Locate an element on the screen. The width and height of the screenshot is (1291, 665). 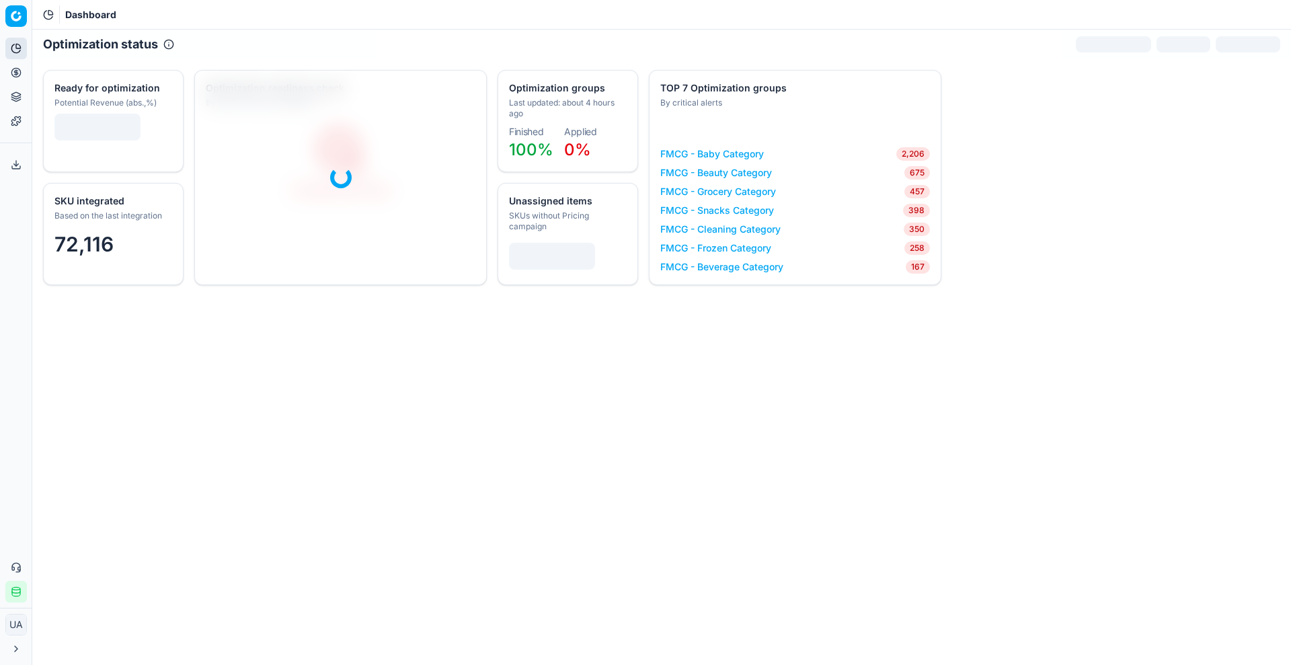
div: SKUs without Pricing campaign is located at coordinates (566, 221).